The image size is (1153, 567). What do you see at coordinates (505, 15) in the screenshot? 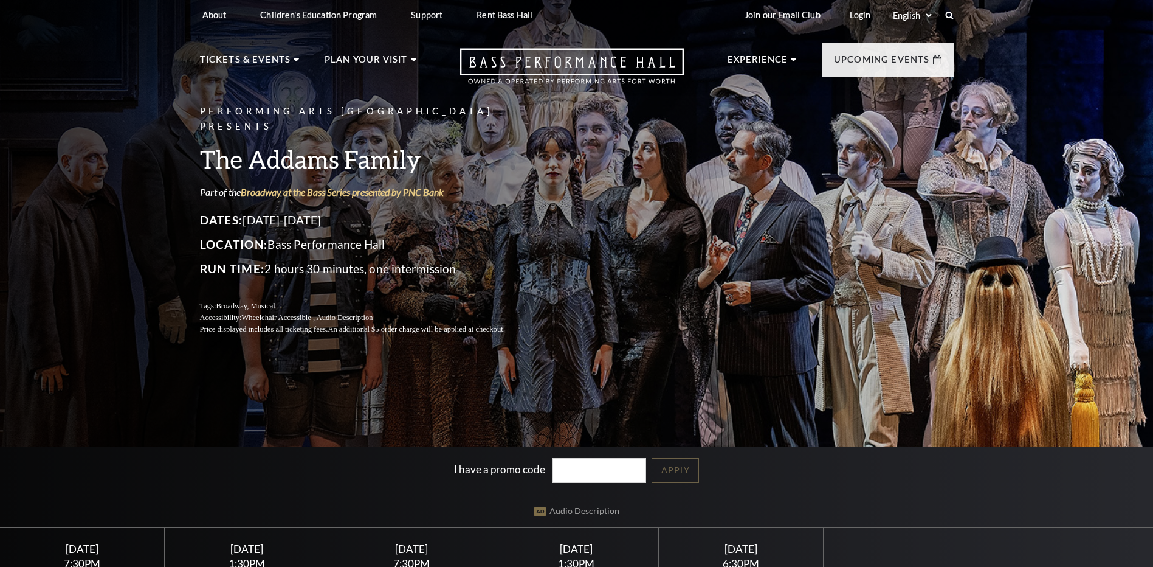
I see `p: Rent Bass Hall` at bounding box center [505, 15].